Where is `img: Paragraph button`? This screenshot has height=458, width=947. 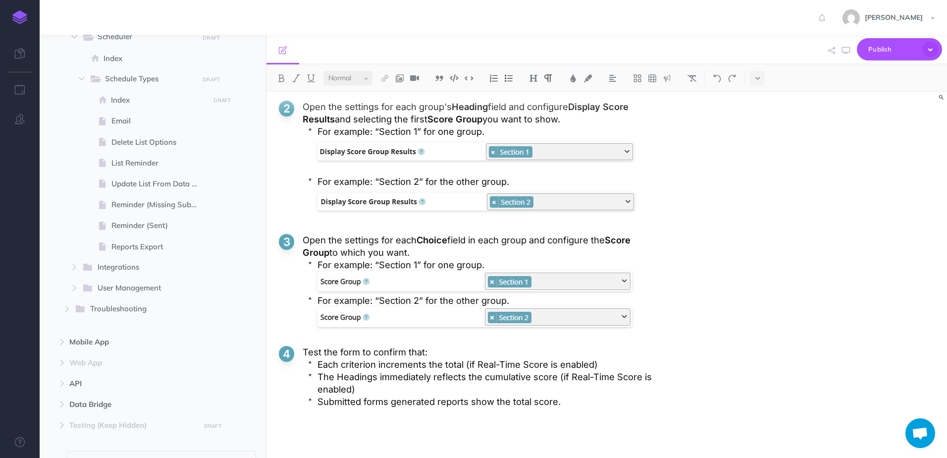
img: Paragraph button is located at coordinates (549, 78).